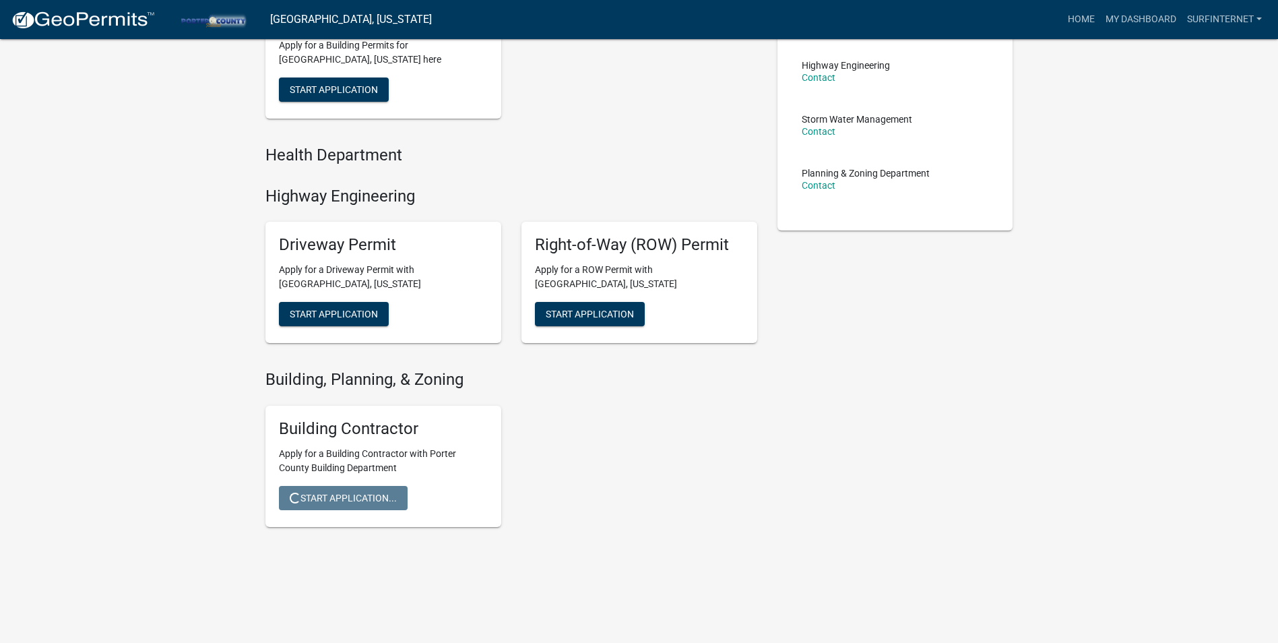 This screenshot has width=1278, height=643. I want to click on h4: Building, Planning, & Zoning, so click(511, 379).